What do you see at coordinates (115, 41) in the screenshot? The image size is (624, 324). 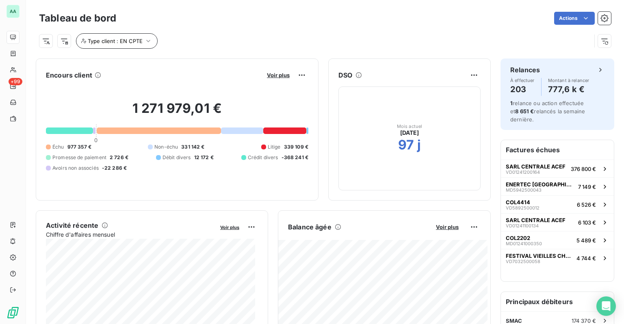 I see `span: Type client : EN CPTE` at bounding box center [115, 41].